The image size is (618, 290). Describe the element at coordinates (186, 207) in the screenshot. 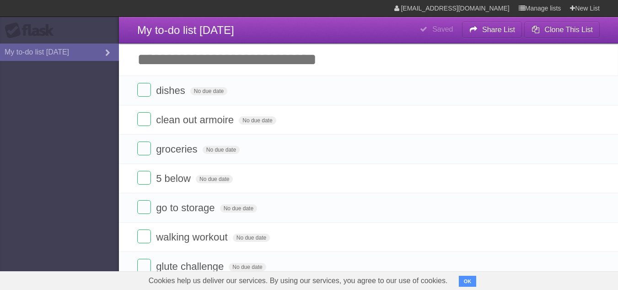

I see `span: go to storage` at that location.